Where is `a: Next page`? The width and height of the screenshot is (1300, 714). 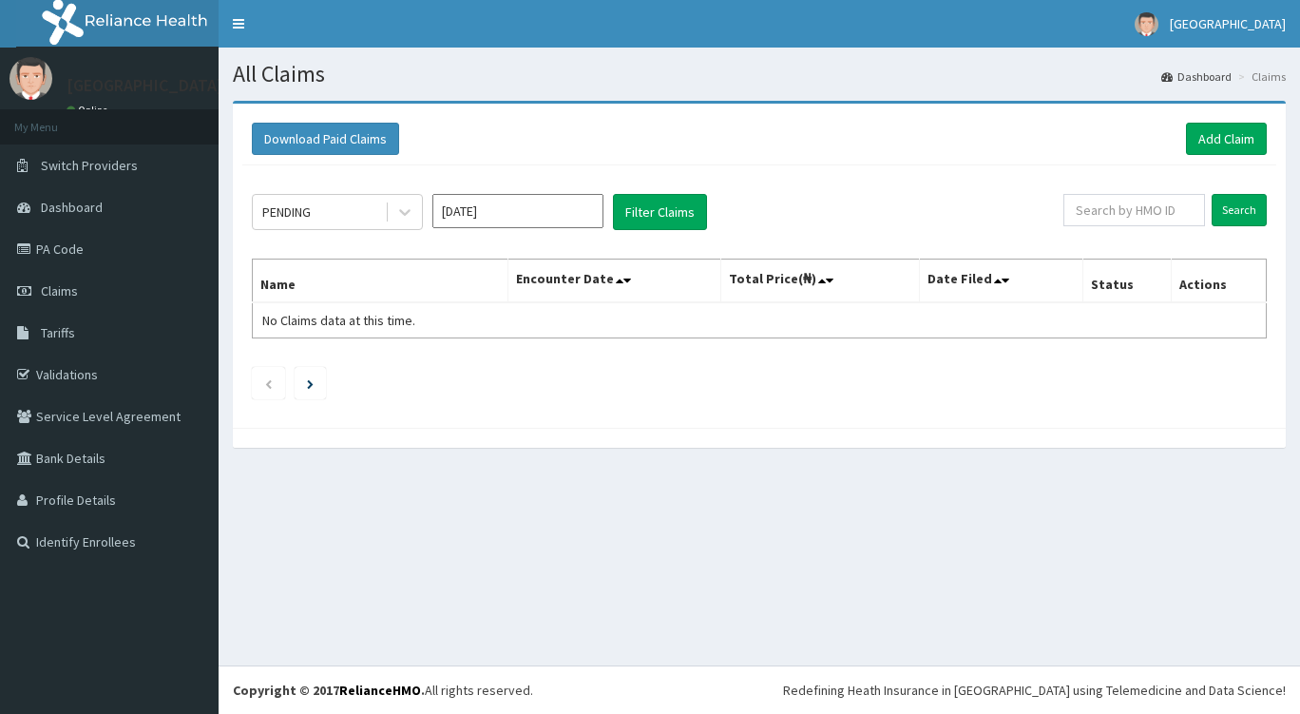
a: Next page is located at coordinates (310, 383).